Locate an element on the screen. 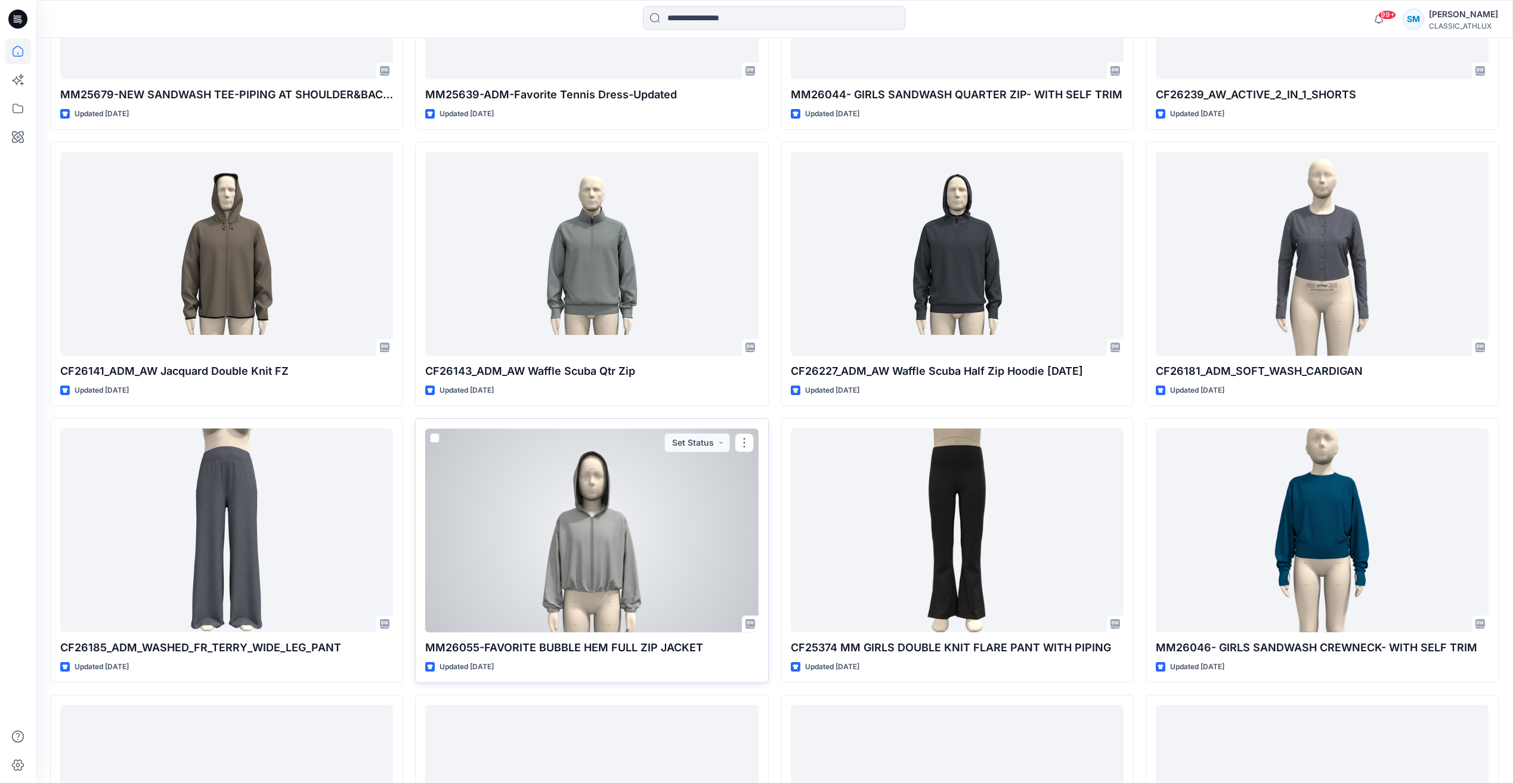 The width and height of the screenshot is (1513, 783). span: 99+ is located at coordinates (1387, 15).